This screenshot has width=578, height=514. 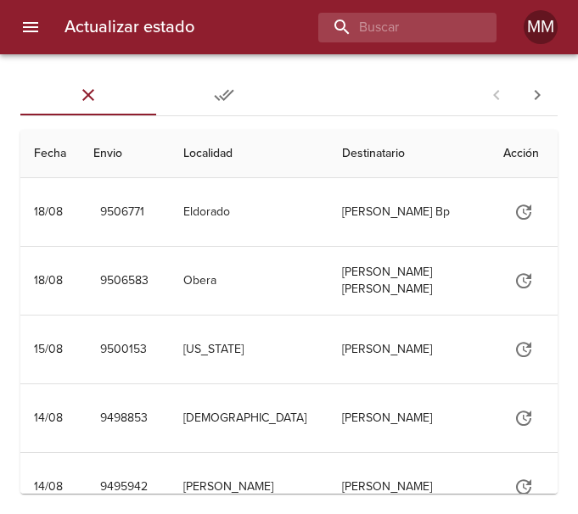 What do you see at coordinates (249, 212) in the screenshot?
I see `td: Eldorado` at bounding box center [249, 212].